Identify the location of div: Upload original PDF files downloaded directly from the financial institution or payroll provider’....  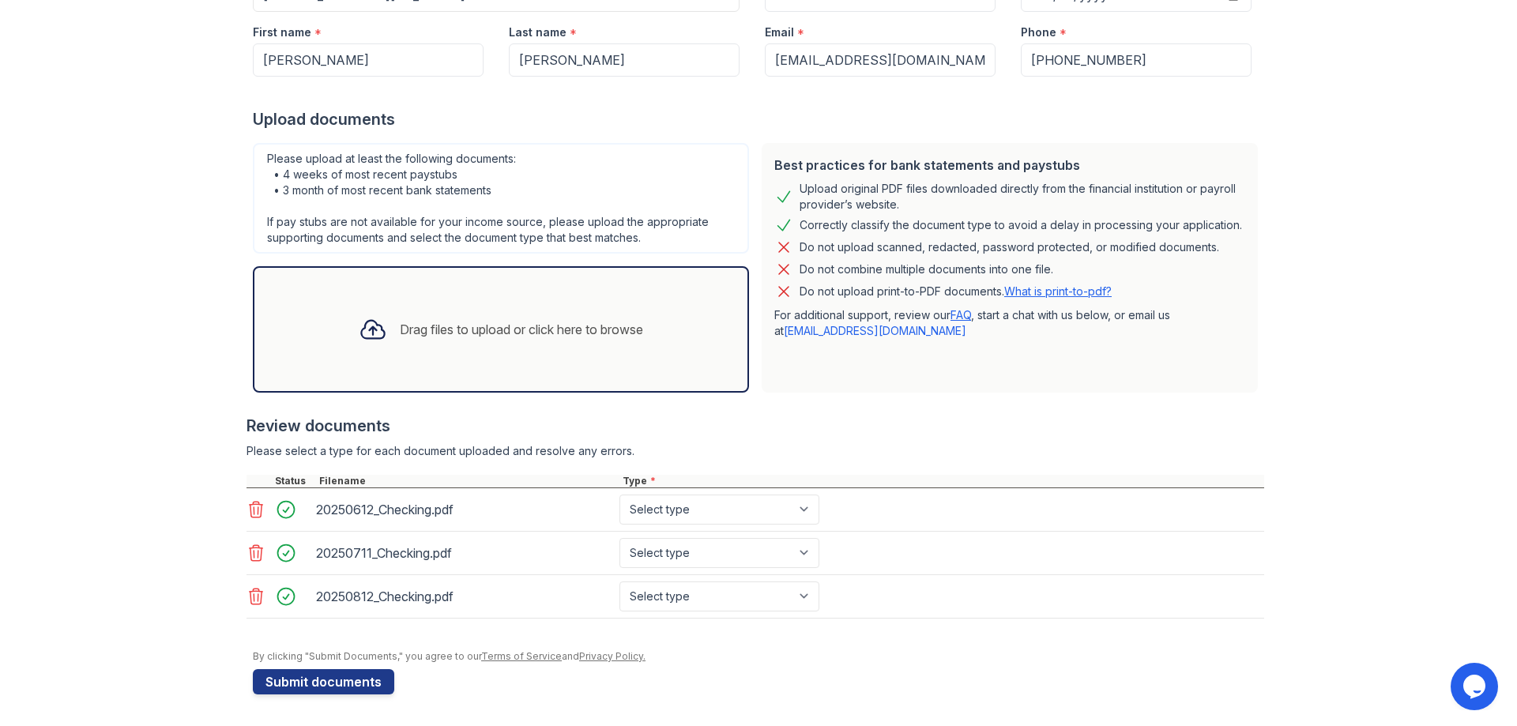
(1022, 197).